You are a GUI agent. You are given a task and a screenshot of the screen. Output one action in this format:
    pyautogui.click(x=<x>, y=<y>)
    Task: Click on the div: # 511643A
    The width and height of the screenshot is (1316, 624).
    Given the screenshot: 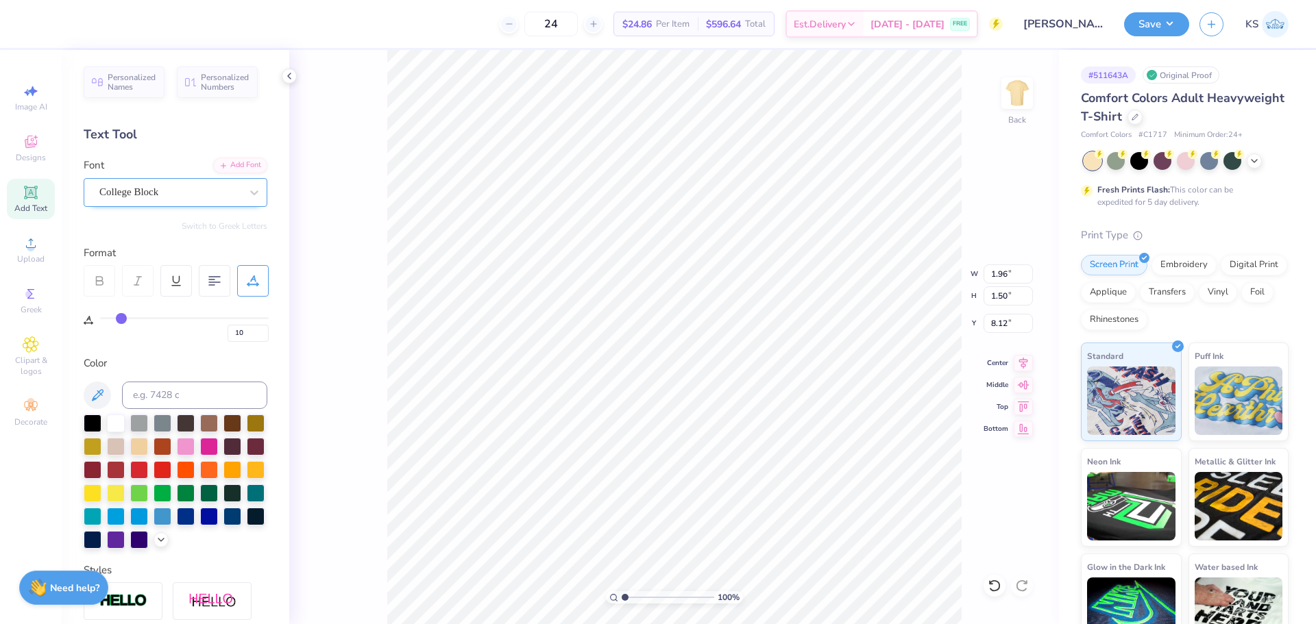 What is the action you would take?
    pyautogui.click(x=1108, y=75)
    